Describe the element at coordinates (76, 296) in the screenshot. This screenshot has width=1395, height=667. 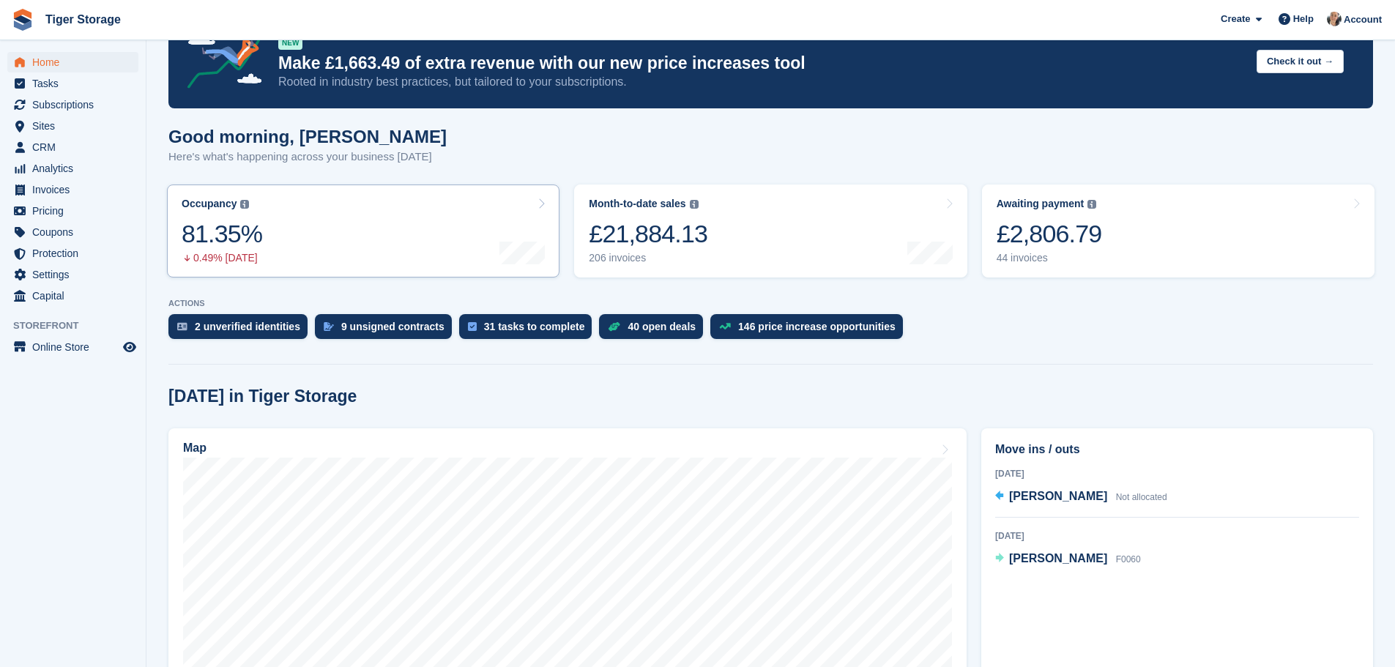
I see `span: Capital` at that location.